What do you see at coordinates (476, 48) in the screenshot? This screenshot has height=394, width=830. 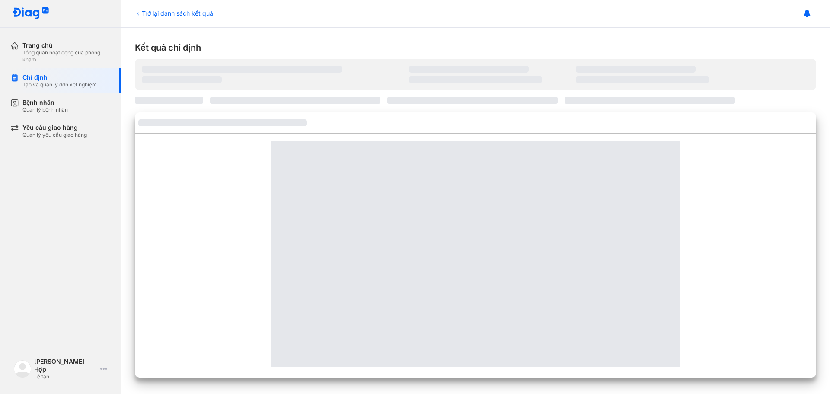 I see `div: Kết quả chỉ định` at bounding box center [476, 48].